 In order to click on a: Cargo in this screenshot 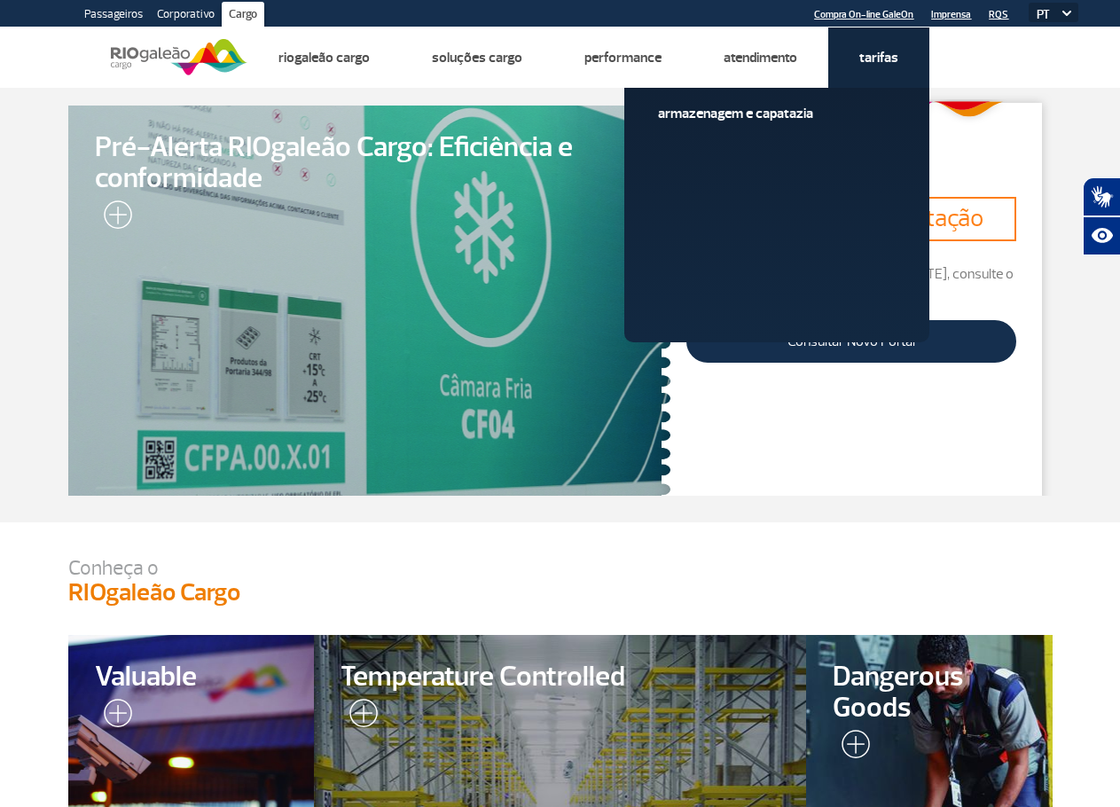, I will do `click(243, 16)`.